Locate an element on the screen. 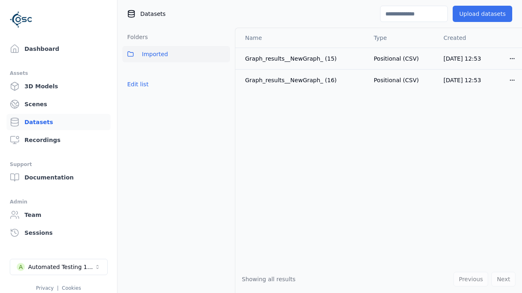 The height and width of the screenshot is (293, 522). button: Select a workspace is located at coordinates (59, 267).